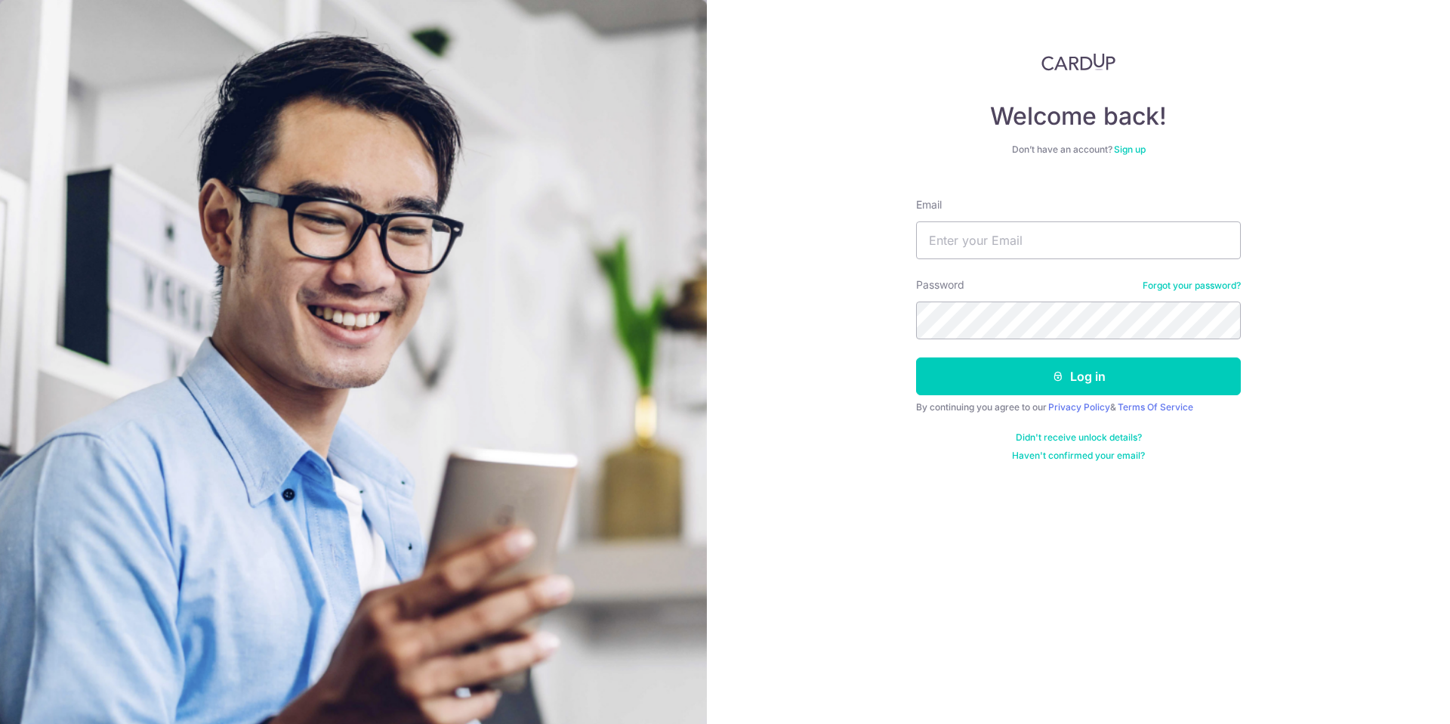 This screenshot has height=724, width=1450. I want to click on div: Don’t have an account?, so click(1079, 150).